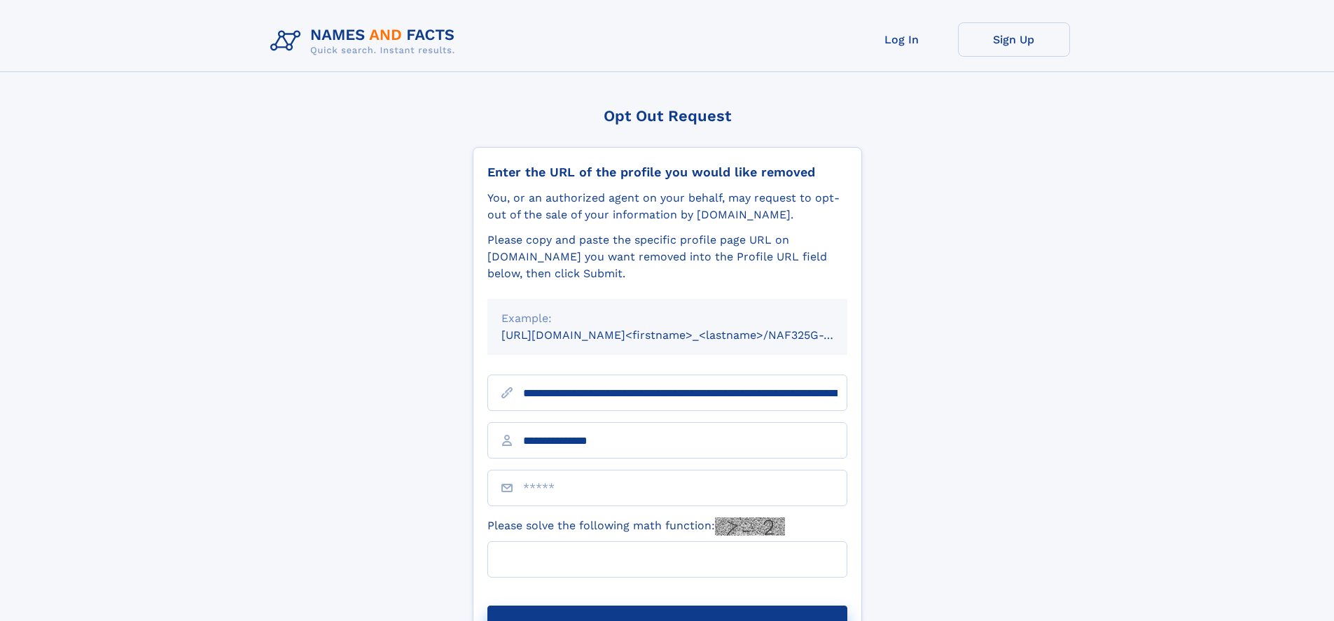 The image size is (1334, 621). I want to click on img: Logo Names and Facts, so click(366, 41).